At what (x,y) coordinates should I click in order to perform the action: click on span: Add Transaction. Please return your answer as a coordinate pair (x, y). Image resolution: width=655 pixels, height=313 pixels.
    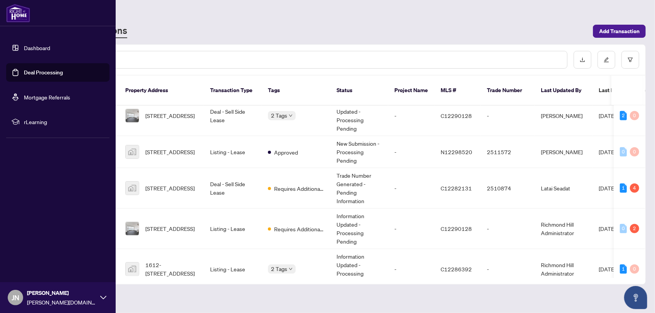
    Looking at the image, I should click on (619, 31).